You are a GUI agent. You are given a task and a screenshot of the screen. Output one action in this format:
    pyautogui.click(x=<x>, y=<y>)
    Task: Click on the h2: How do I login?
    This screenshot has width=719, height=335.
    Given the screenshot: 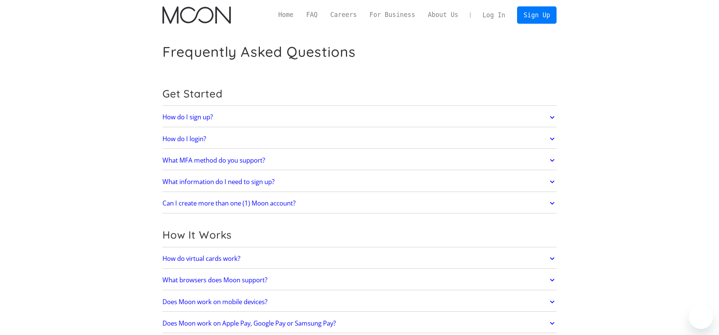 What is the action you would take?
    pyautogui.click(x=184, y=139)
    